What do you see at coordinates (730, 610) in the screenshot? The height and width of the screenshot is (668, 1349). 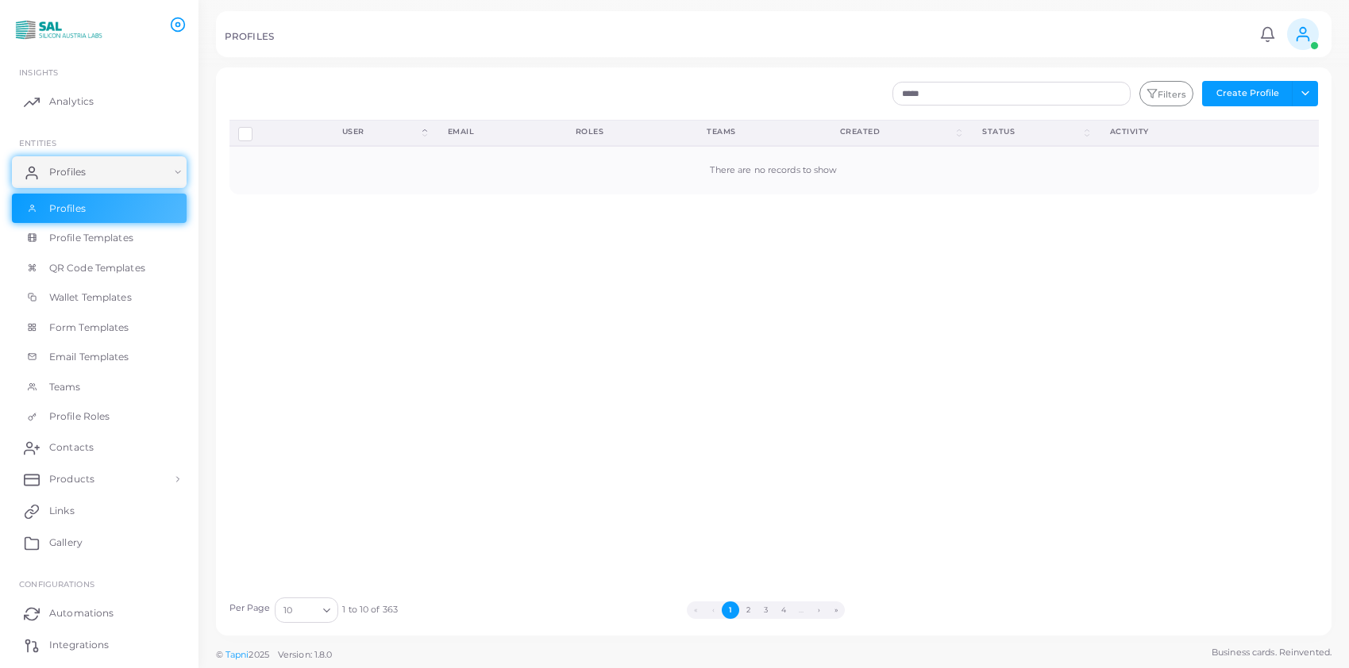 I see `button: Go to page 1` at bounding box center [730, 610].